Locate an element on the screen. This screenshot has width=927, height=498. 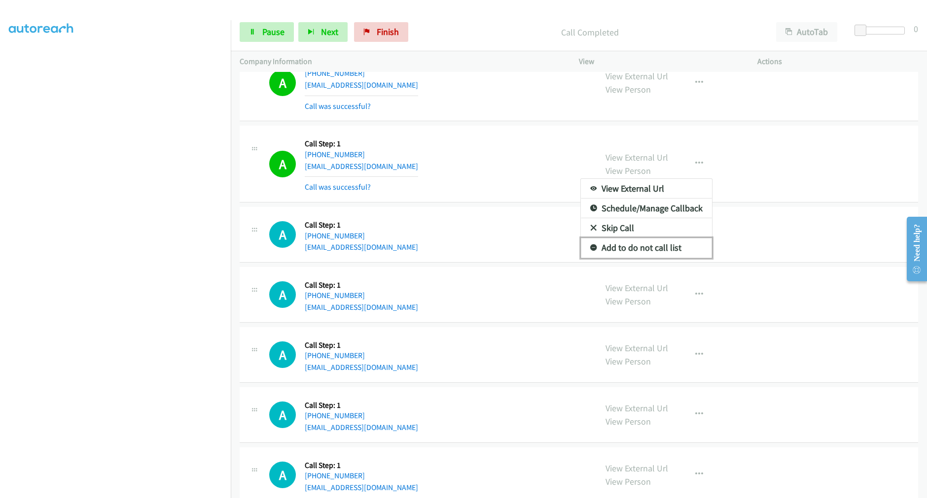
a: Skip Call is located at coordinates (646, 228).